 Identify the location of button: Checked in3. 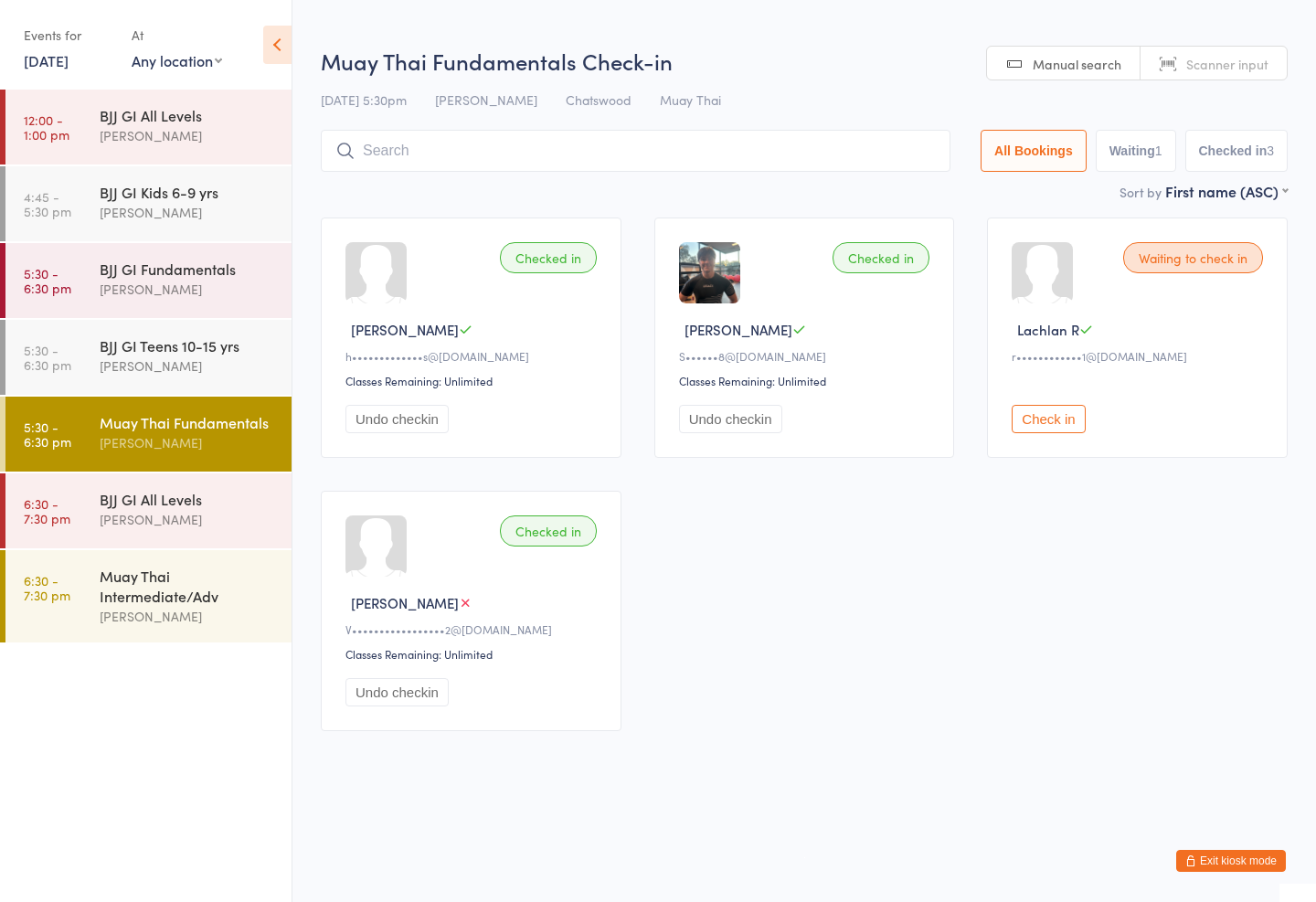
(1236, 151).